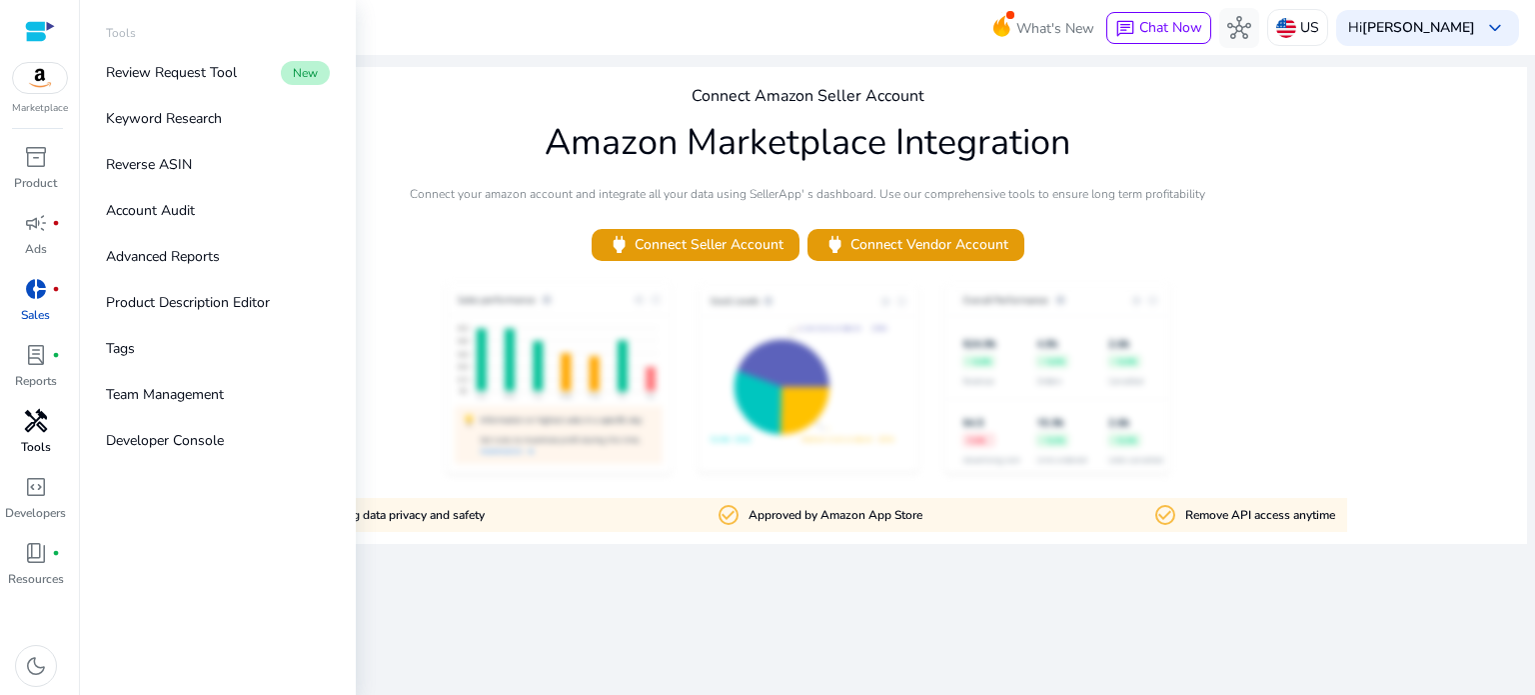  What do you see at coordinates (1125, 29) in the screenshot?
I see `span: chat` at bounding box center [1125, 29].